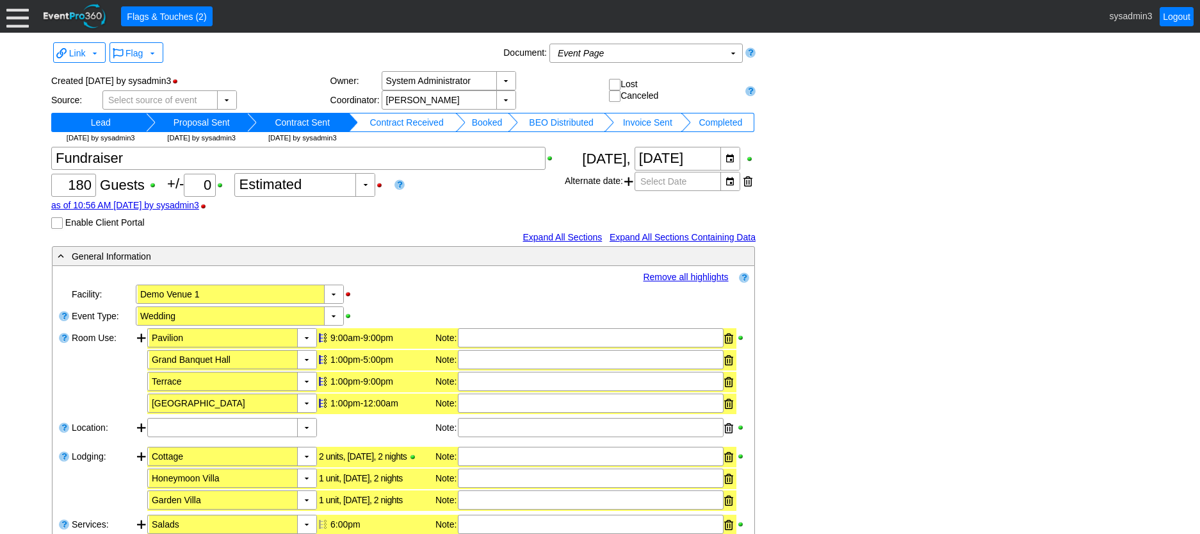  I want to click on span: sysadmin3, so click(1131, 15).